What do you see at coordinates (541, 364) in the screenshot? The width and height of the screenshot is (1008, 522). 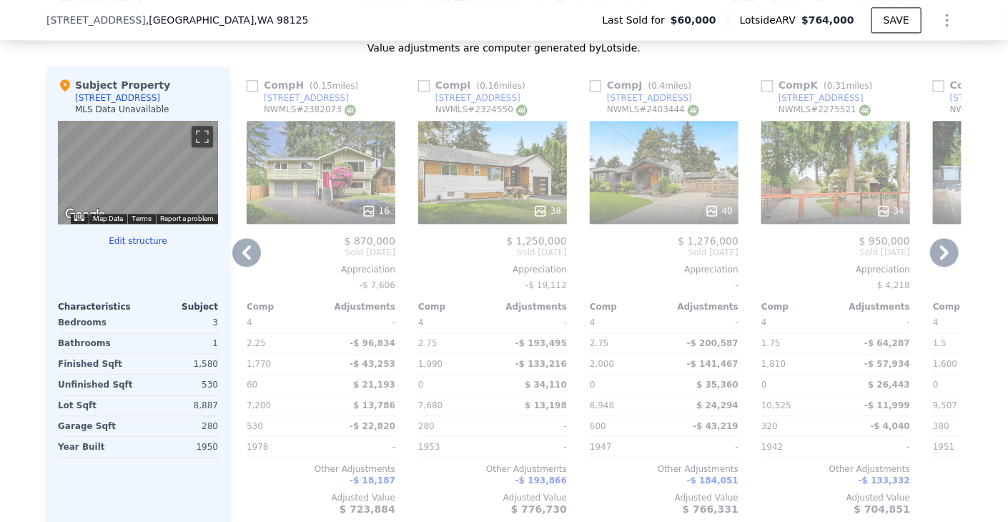 I see `span: -$ 133,216` at bounding box center [541, 364].